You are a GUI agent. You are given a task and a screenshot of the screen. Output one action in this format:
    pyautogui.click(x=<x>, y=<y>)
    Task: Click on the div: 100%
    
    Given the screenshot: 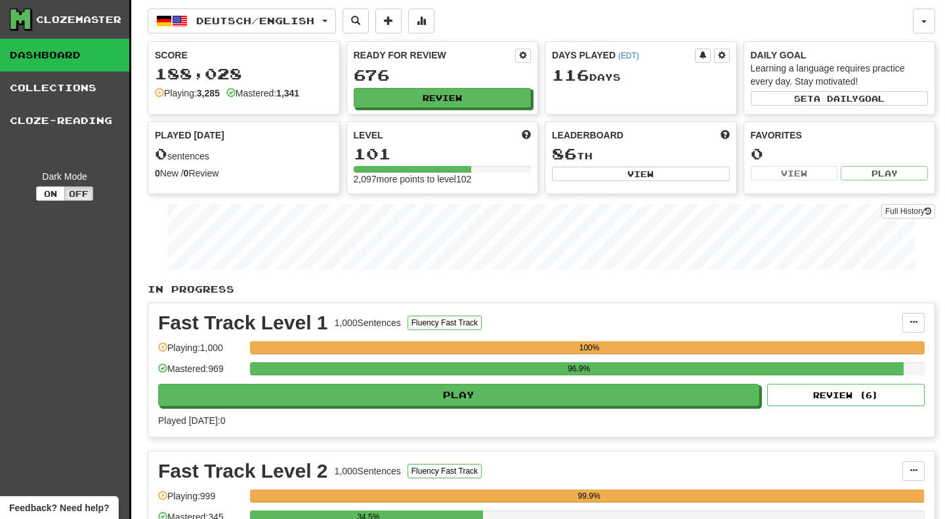 What is the action you would take?
    pyautogui.click(x=590, y=348)
    